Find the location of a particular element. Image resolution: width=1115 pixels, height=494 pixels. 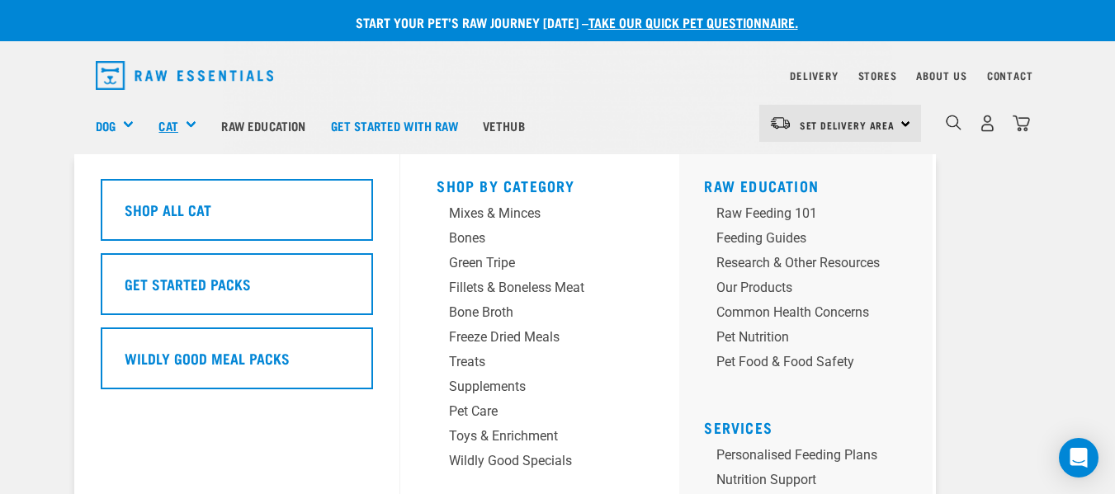

h5: Shop All Cat is located at coordinates (167, 210).